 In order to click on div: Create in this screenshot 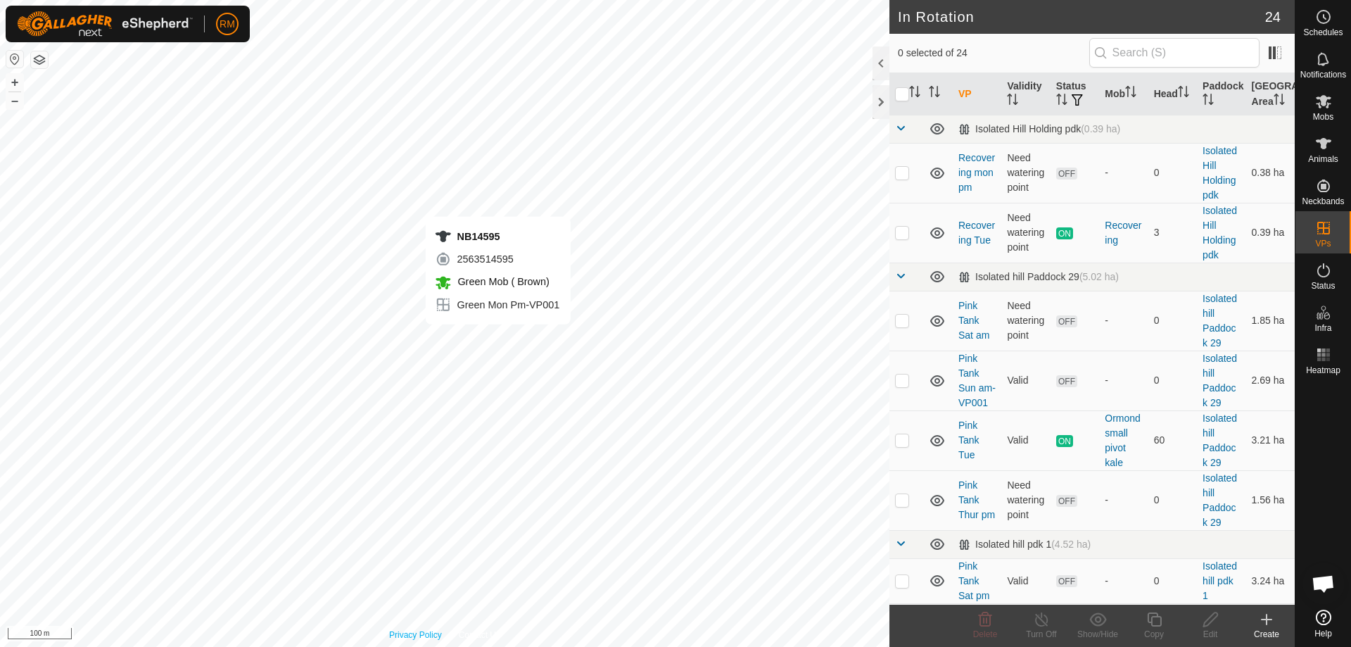, I will do `click(1266, 634)`.